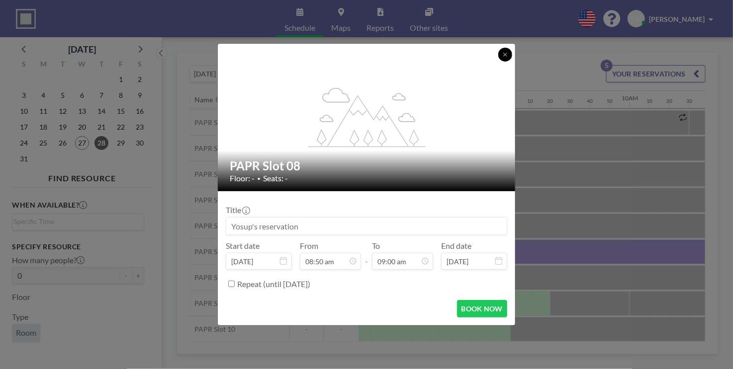 This screenshot has width=733, height=369. What do you see at coordinates (366, 226) in the screenshot?
I see `input: Yosup's reservation` at bounding box center [366, 226].